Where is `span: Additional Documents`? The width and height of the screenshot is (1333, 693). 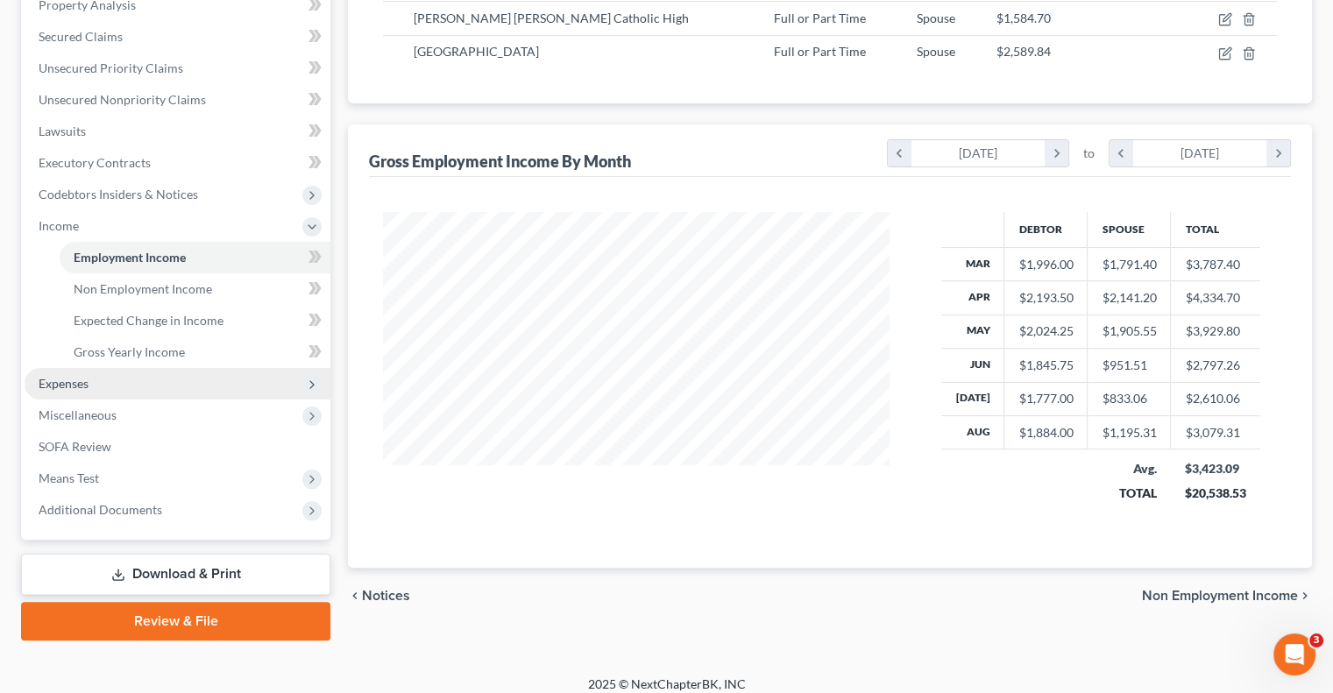 span: Additional Documents is located at coordinates (100, 509).